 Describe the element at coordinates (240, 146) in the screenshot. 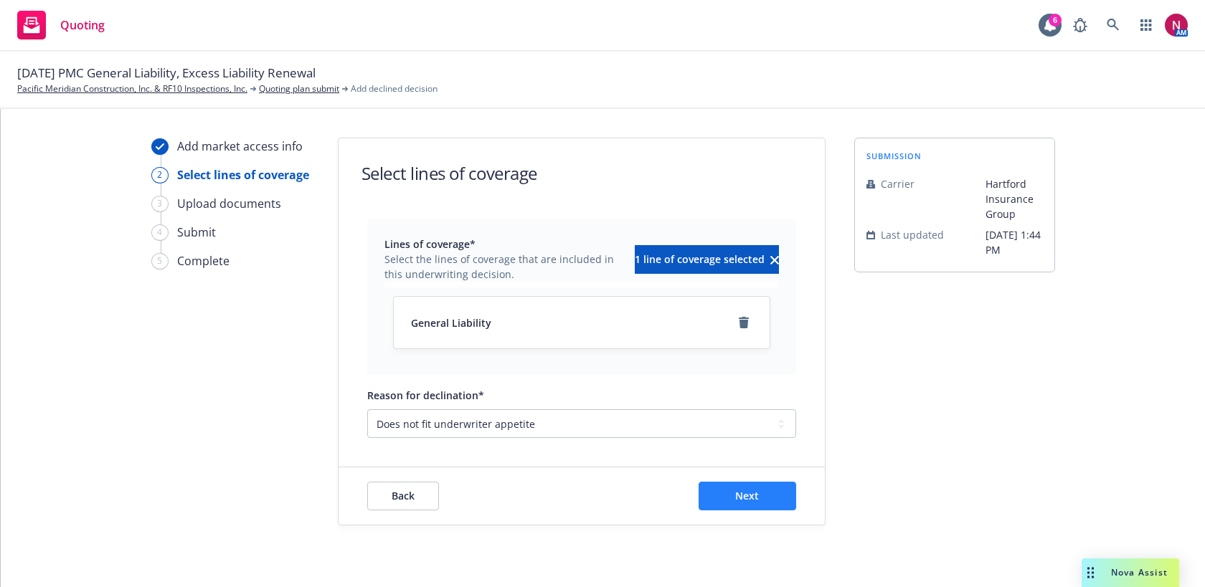

I see `div: Add market access info` at that location.